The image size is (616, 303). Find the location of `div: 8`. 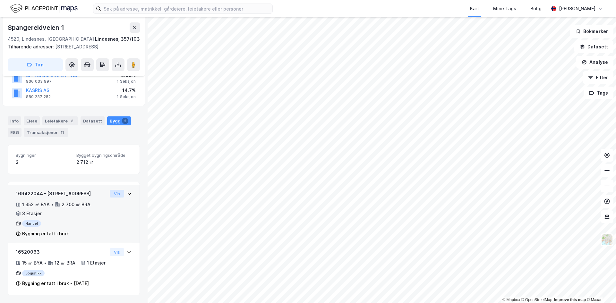

div: 8 is located at coordinates (72, 121).